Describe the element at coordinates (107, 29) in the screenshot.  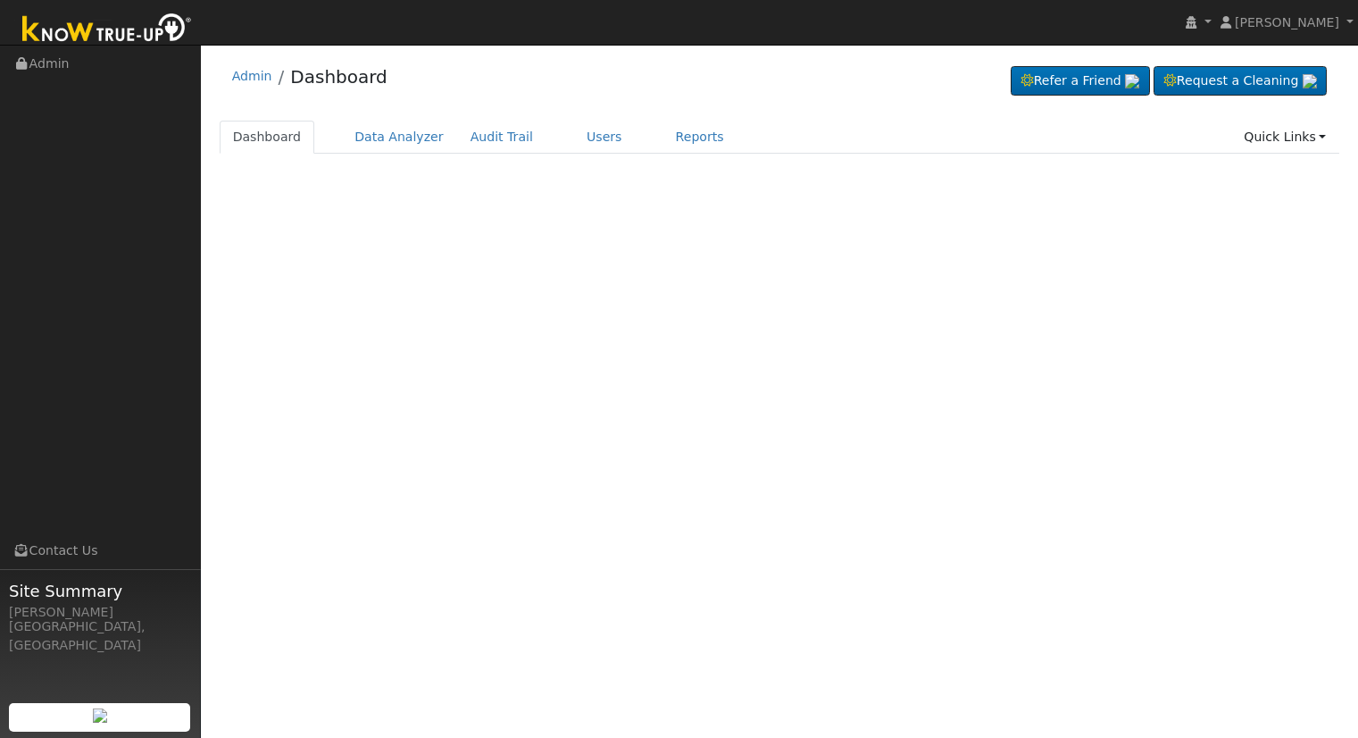
I see `img: Know True-Up` at that location.